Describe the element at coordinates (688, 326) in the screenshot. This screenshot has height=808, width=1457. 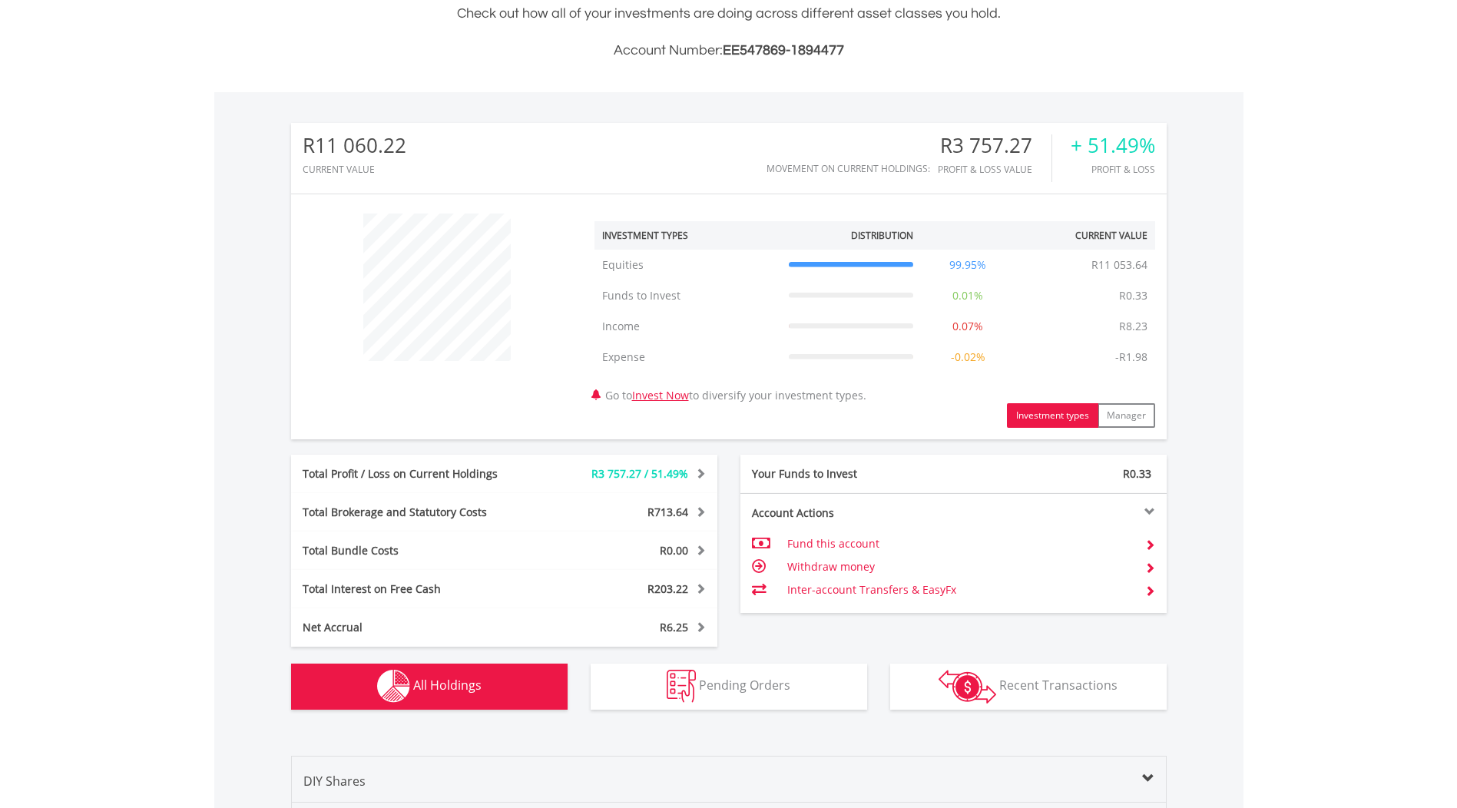
I see `td: Income` at that location.